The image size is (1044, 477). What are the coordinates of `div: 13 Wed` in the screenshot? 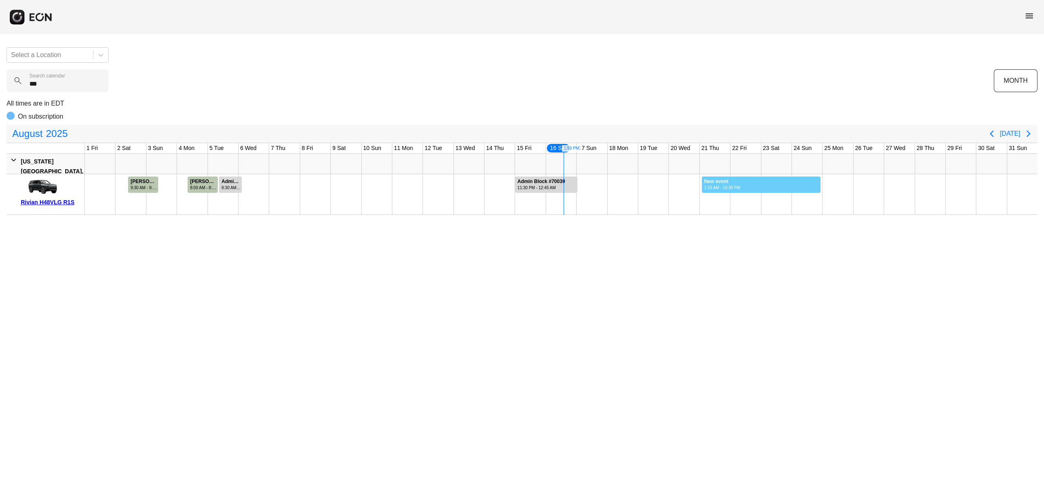 It's located at (465, 148).